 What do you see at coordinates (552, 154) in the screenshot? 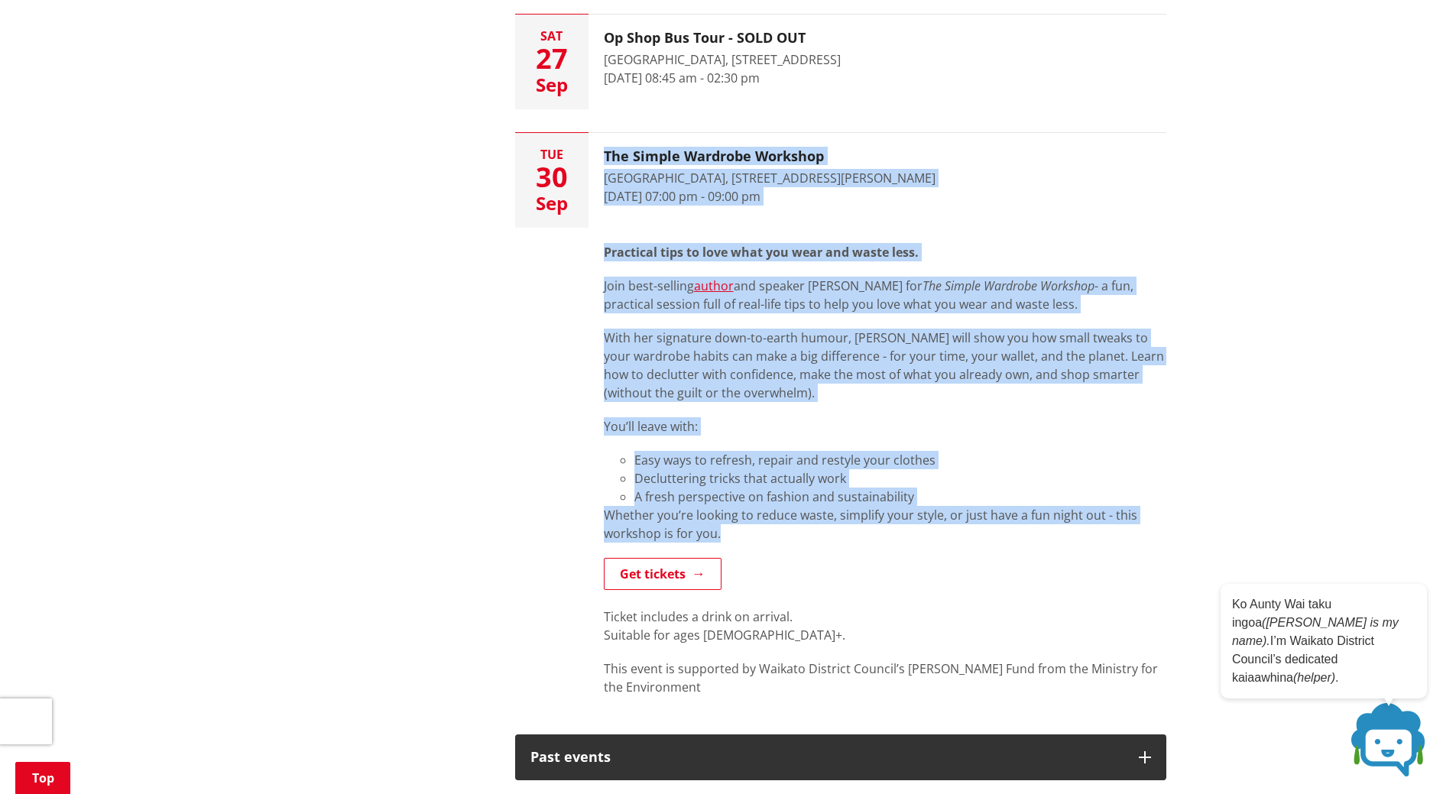
I see `div: Tue` at bounding box center [552, 154].